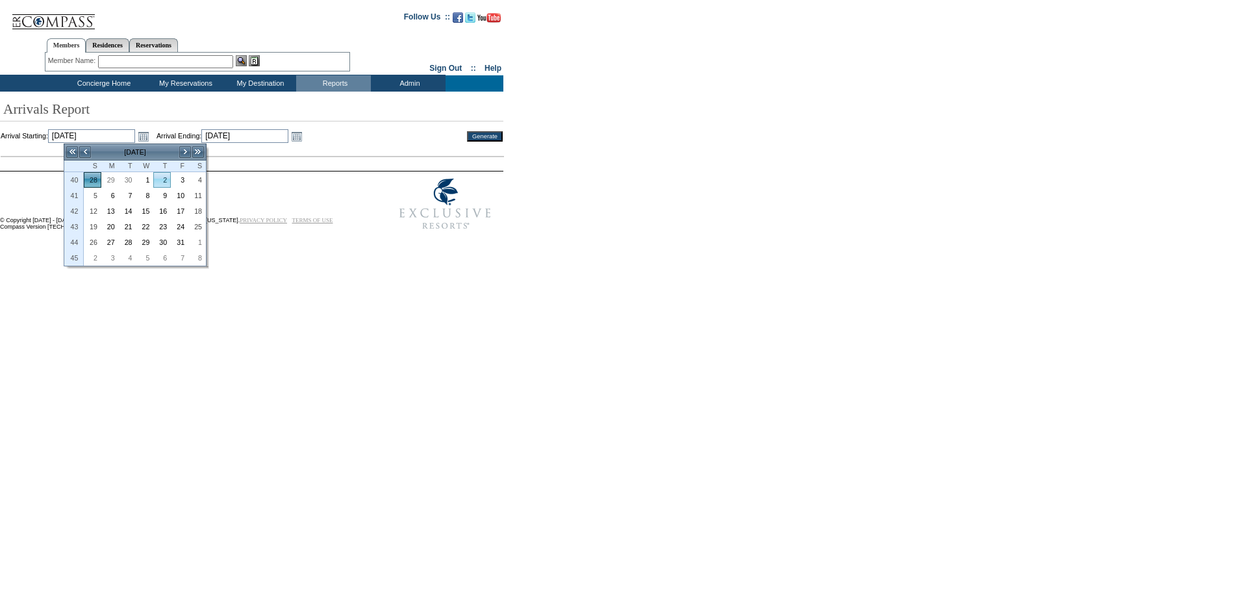 The image size is (1247, 597). I want to click on td: Thursday, November 06, 2025, so click(162, 258).